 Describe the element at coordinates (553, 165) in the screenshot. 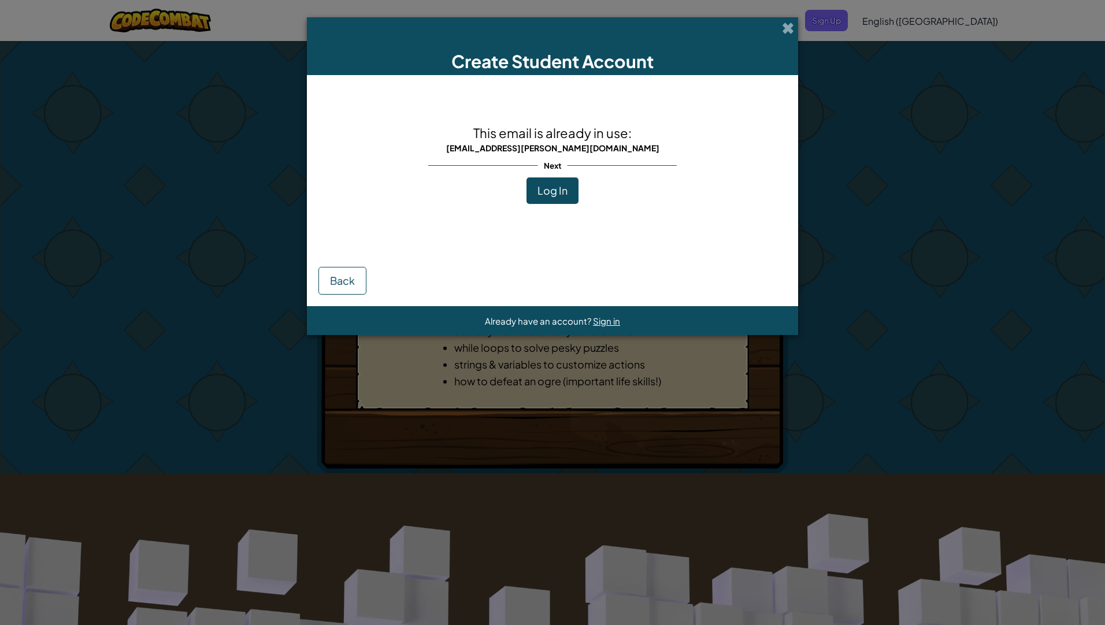

I see `span: Next` at that location.